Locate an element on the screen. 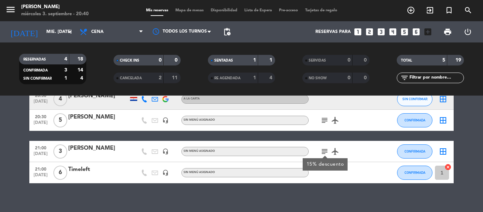 The height and width of the screenshot is (212, 483). span: Pre-acceso is located at coordinates (289, 10).